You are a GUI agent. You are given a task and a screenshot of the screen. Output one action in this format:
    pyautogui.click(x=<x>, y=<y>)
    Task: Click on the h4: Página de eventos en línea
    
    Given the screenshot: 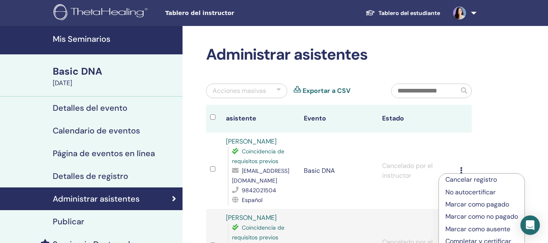 What is the action you would take?
    pyautogui.click(x=104, y=153)
    